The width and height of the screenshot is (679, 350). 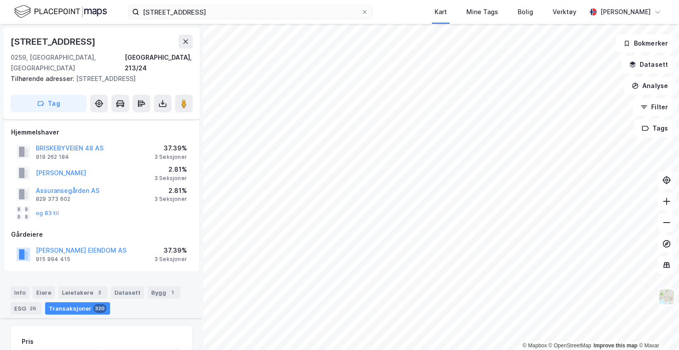 I want to click on img: Z, so click(x=666, y=297).